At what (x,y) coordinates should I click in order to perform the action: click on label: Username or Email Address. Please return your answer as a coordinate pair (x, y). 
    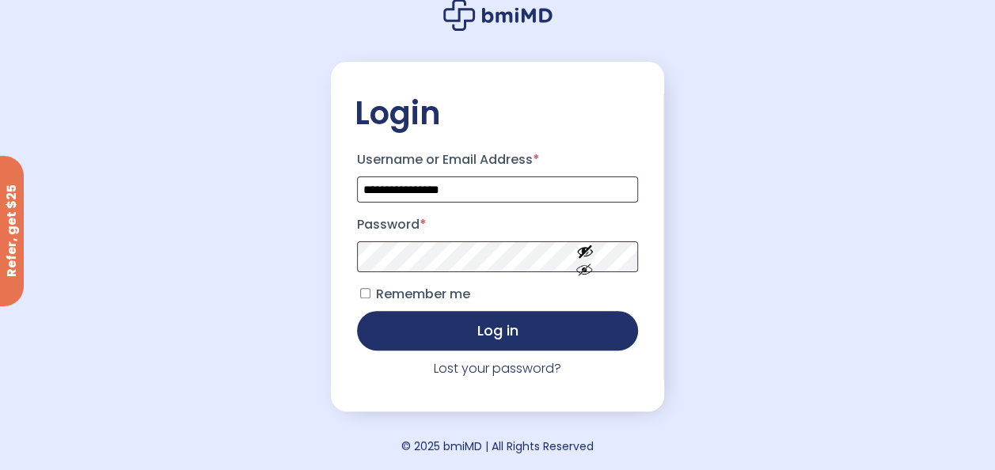
    Looking at the image, I should click on (498, 160).